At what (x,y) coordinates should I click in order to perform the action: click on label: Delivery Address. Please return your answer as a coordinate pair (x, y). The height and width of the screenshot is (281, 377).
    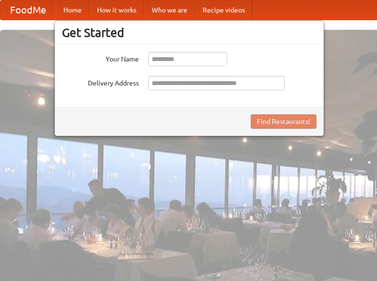
    Looking at the image, I should click on (100, 82).